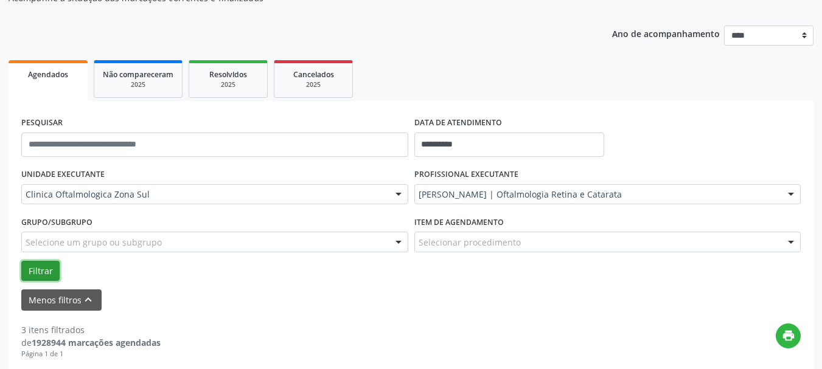 The width and height of the screenshot is (822, 369). I want to click on label: Item de agendamento, so click(459, 222).